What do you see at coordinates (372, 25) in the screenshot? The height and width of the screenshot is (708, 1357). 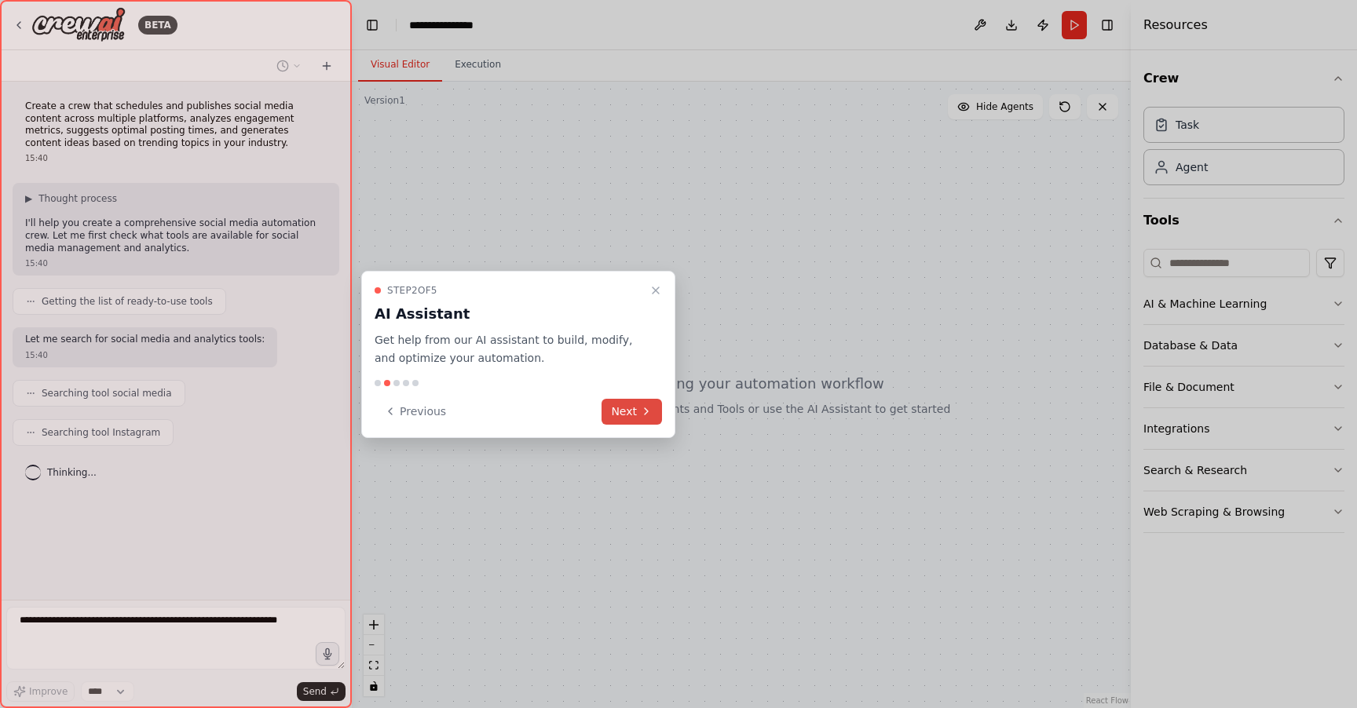 I see `button: Hide left sidebar` at bounding box center [372, 25].